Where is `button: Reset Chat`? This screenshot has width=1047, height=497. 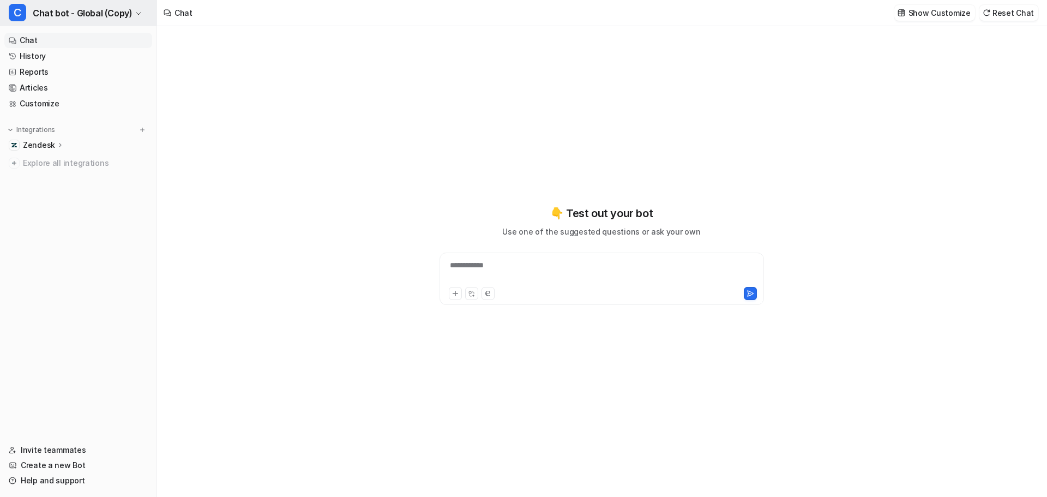 button: Reset Chat is located at coordinates (1009, 13).